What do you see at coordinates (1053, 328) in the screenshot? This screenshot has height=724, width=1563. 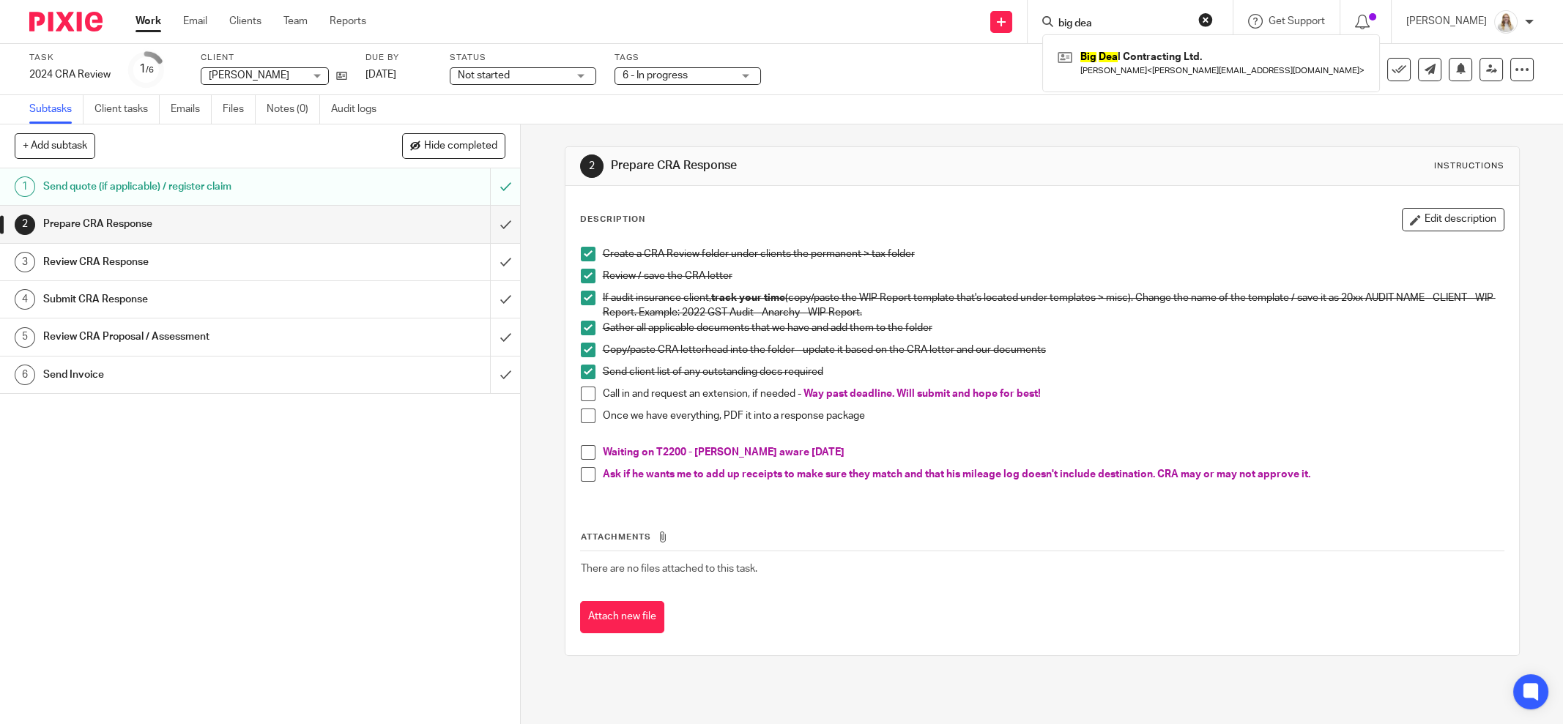 I see `p: Gather all applicable documents that we have and add them to the folder` at bounding box center [1053, 328].